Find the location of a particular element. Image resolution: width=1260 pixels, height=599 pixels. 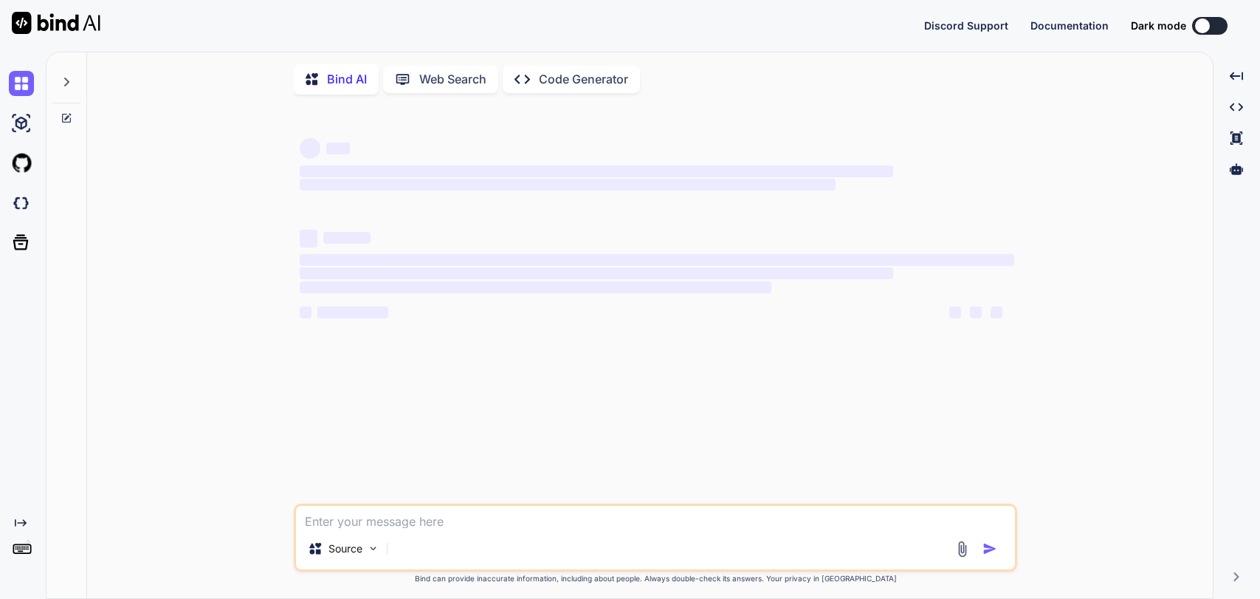

p: Bind AI is located at coordinates (347, 79).